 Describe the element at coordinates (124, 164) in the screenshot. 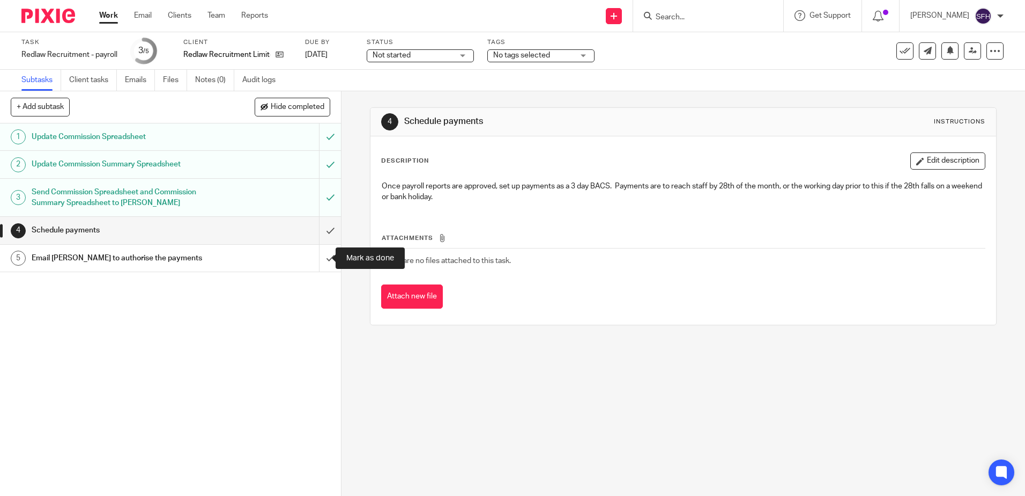

I see `h1: Update Commission Summary Spreadsheet` at that location.